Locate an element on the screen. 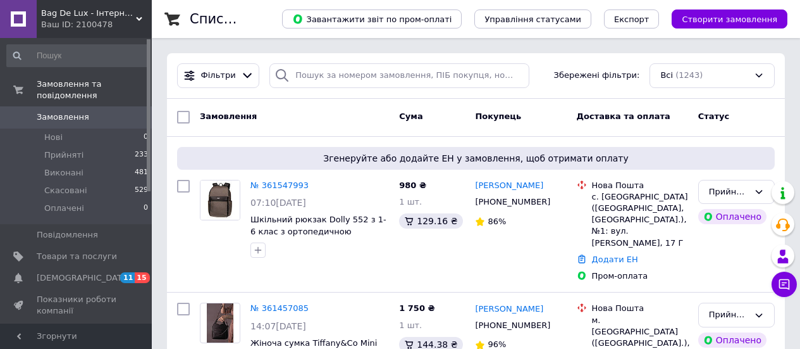  span: Управління статусами is located at coordinates (533, 19).